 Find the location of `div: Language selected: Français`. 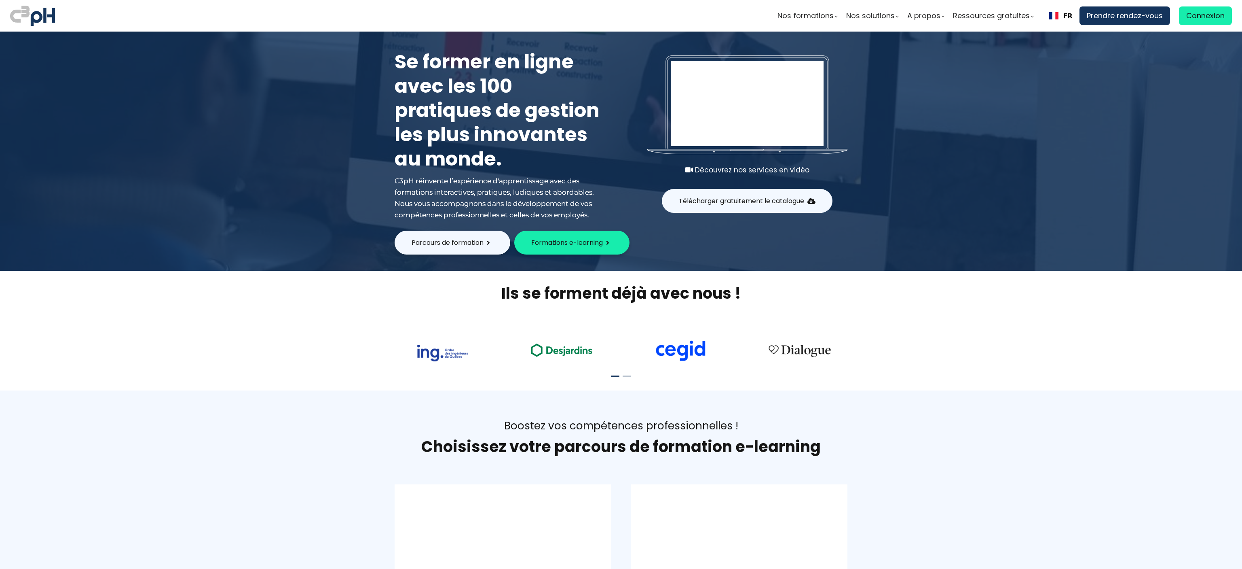

div: Language selected: Français is located at coordinates (1061, 16).